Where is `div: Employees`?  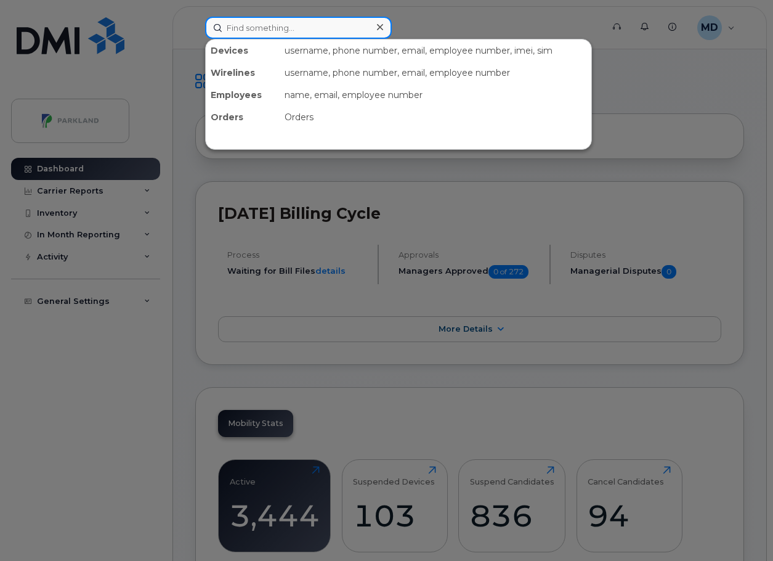 div: Employees is located at coordinates (243, 95).